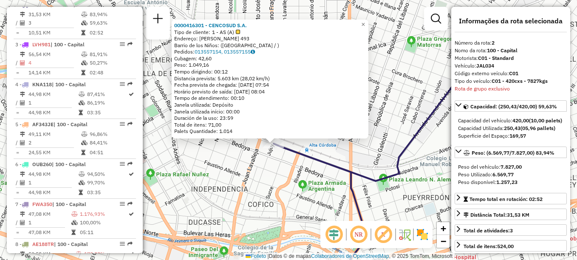 The width and height of the screenshot is (577, 260). What do you see at coordinates (43, 244) in the screenshot?
I see `span: AE188TR` at bounding box center [43, 244].